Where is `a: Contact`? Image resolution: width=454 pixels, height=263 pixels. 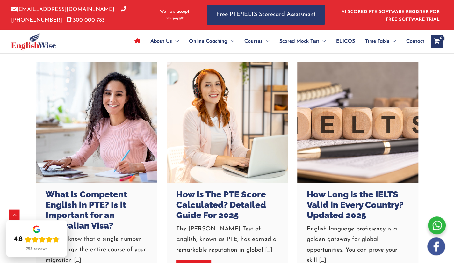 a: Contact is located at coordinates (412, 41).